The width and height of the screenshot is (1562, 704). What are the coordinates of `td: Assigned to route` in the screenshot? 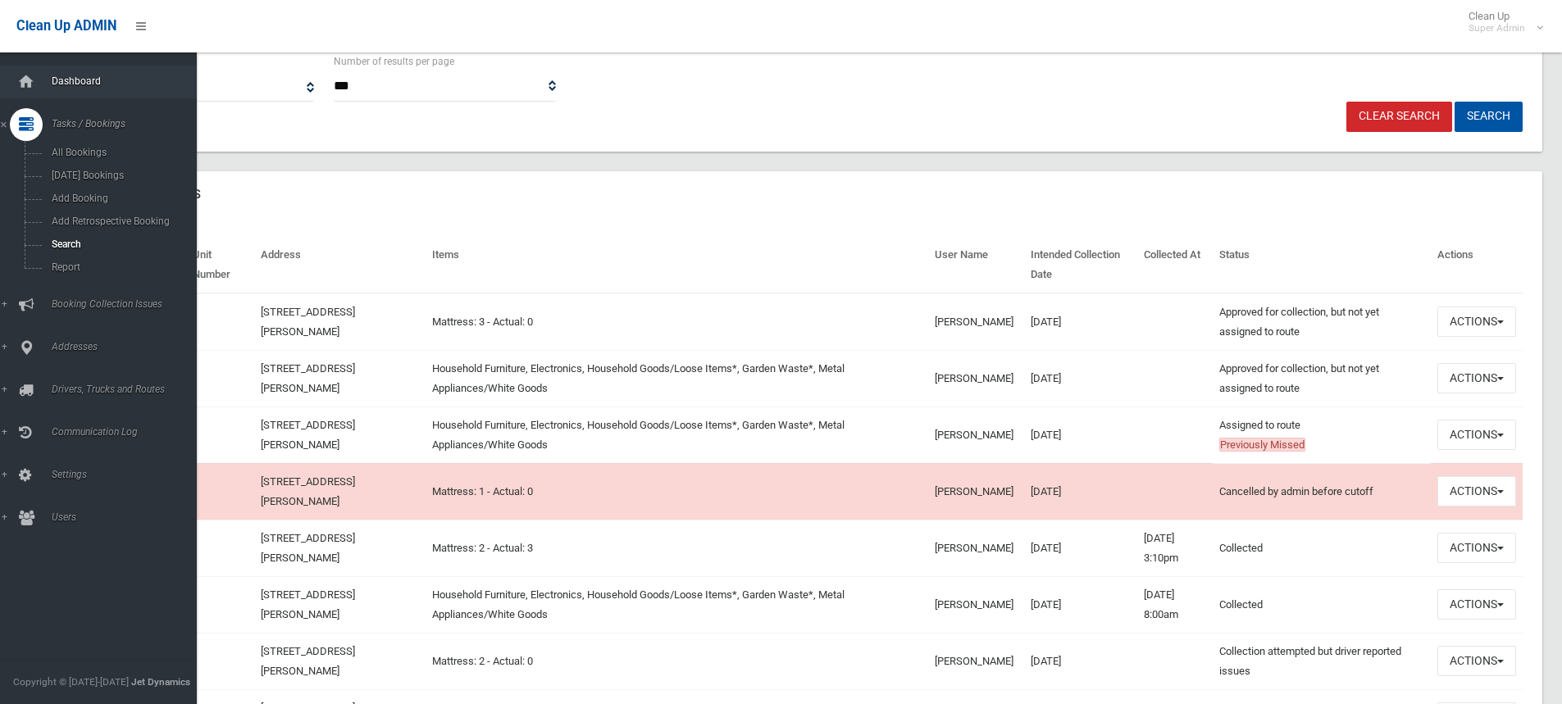 It's located at (1322, 435).